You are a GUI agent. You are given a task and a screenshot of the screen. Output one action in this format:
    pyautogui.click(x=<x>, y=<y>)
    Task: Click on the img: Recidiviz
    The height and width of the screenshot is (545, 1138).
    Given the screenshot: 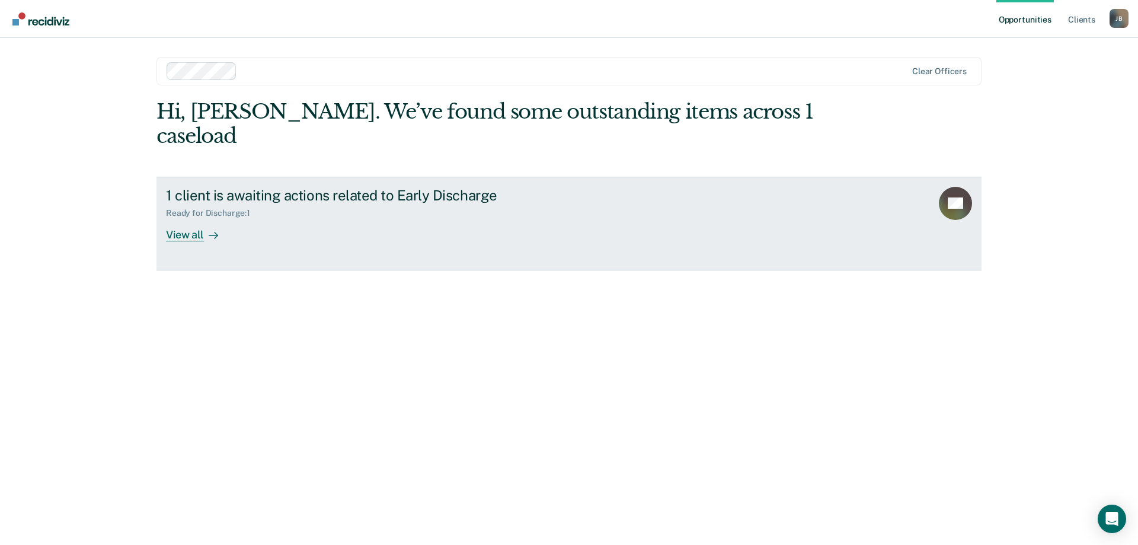 What is the action you would take?
    pyautogui.click(x=41, y=19)
    